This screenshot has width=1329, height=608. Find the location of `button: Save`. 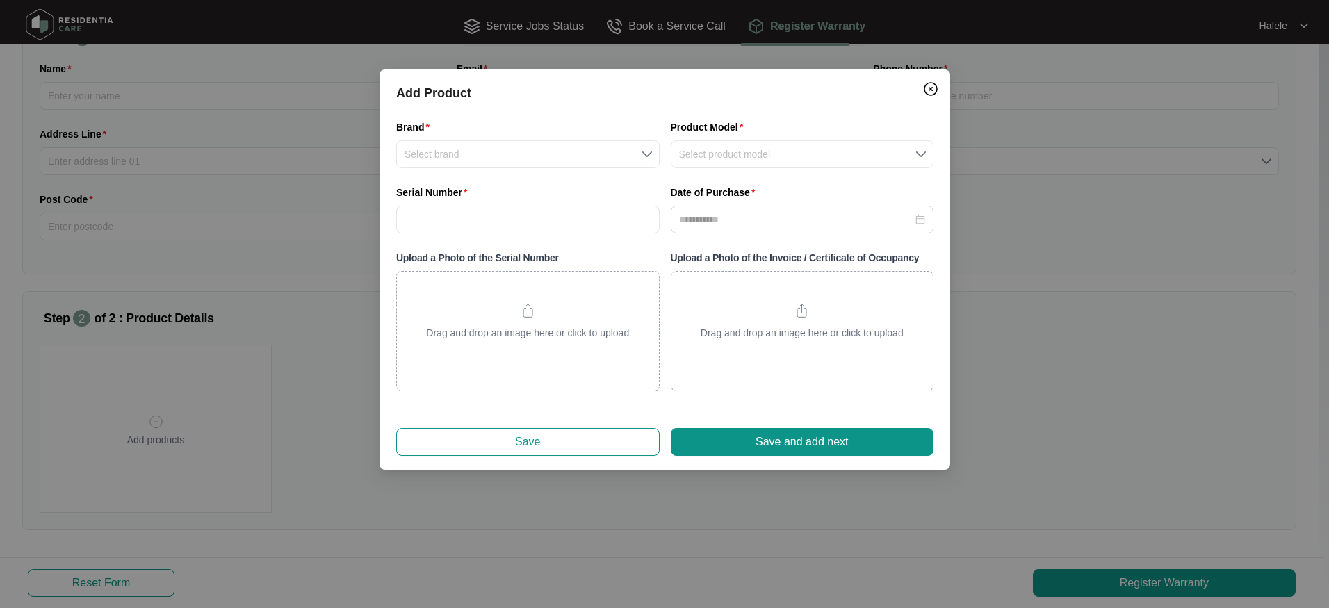

button: Save is located at coordinates (528, 442).